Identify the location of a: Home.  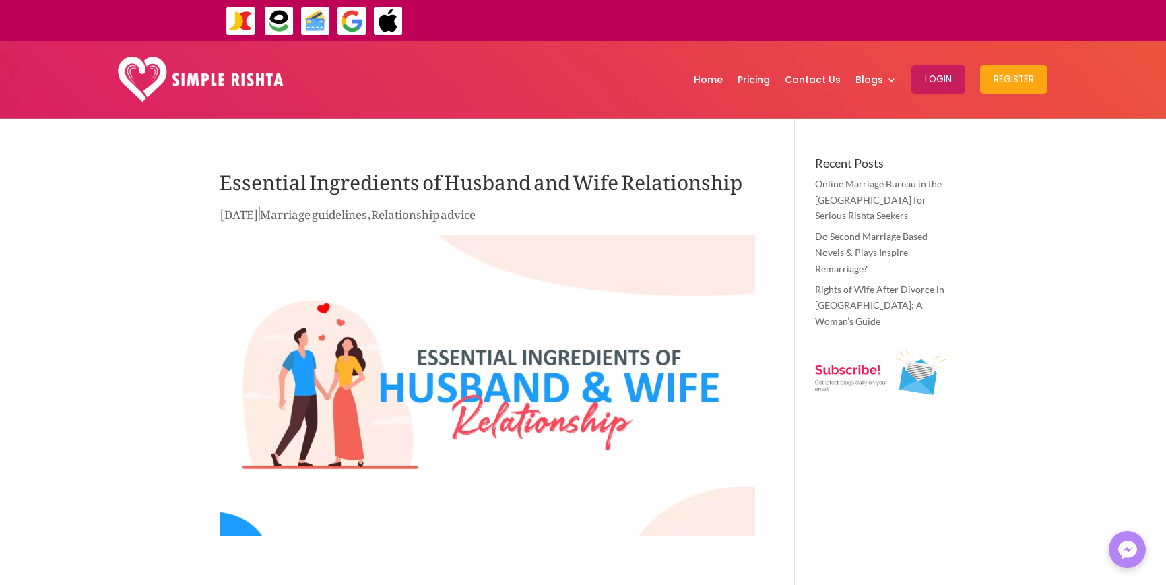
(708, 79).